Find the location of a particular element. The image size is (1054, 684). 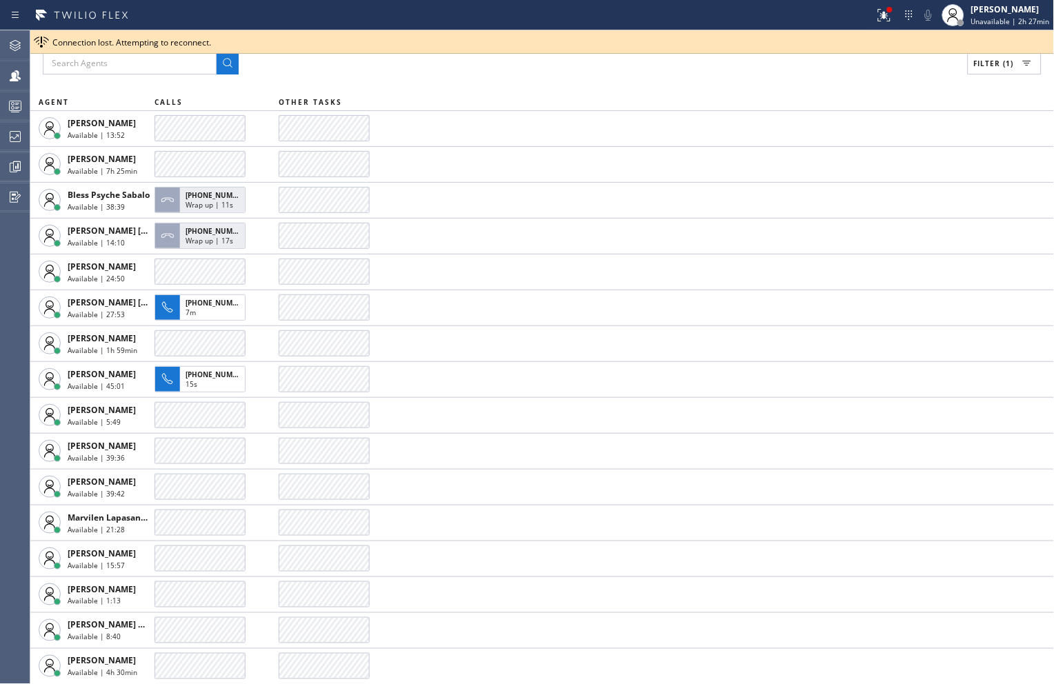

span: Available | 39:36 is located at coordinates (96, 458).